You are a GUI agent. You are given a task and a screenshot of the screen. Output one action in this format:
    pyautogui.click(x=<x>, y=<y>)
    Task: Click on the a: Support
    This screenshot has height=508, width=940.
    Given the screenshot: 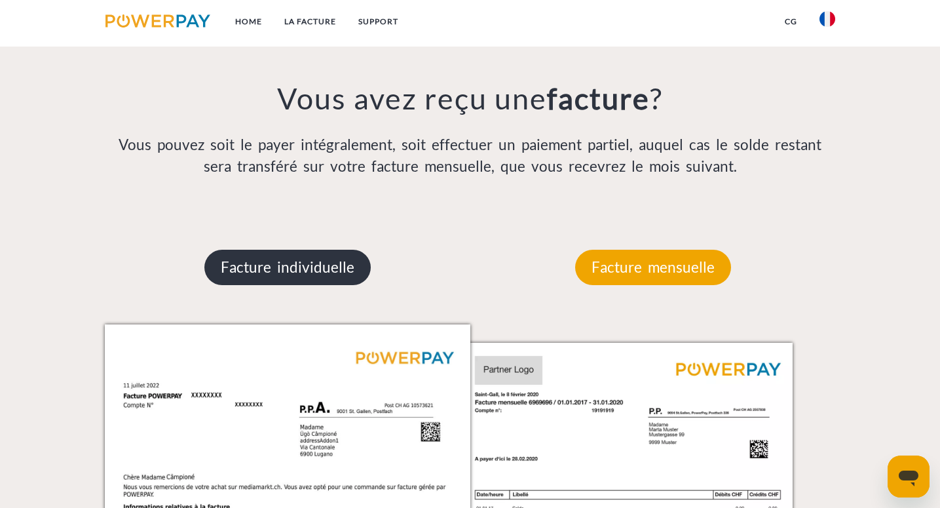 What is the action you would take?
    pyautogui.click(x=378, y=22)
    